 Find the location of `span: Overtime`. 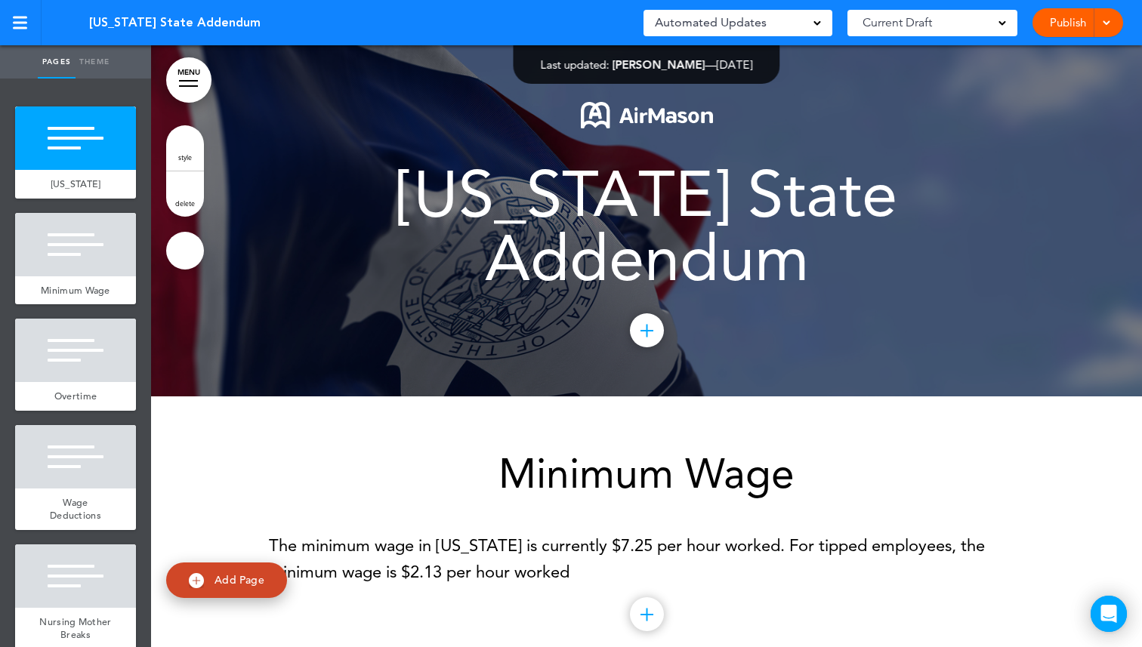

span: Overtime is located at coordinates (75, 396).